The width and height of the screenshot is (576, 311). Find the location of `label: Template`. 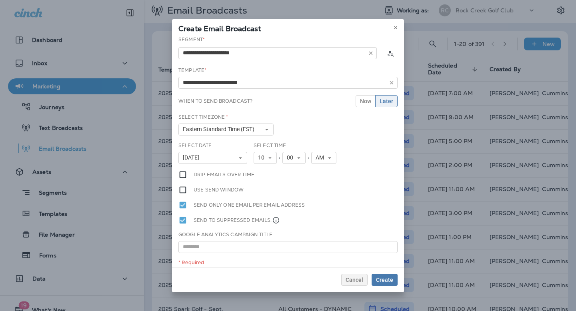

label: Template is located at coordinates (192, 70).